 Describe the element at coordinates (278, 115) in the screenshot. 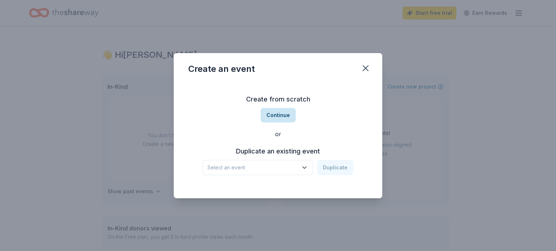

I see `button: Continue` at that location.